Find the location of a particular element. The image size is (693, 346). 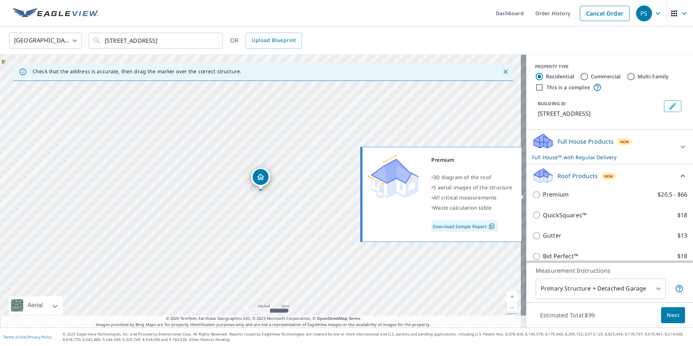

label: Commercial is located at coordinates (606, 77).